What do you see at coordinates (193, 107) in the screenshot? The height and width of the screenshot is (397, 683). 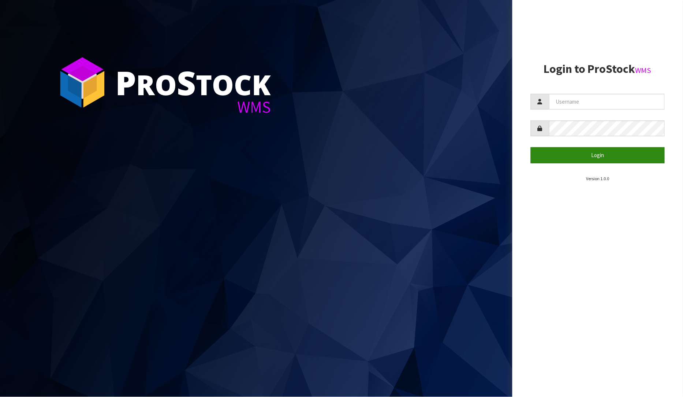 I see `div: WMS` at bounding box center [193, 107].